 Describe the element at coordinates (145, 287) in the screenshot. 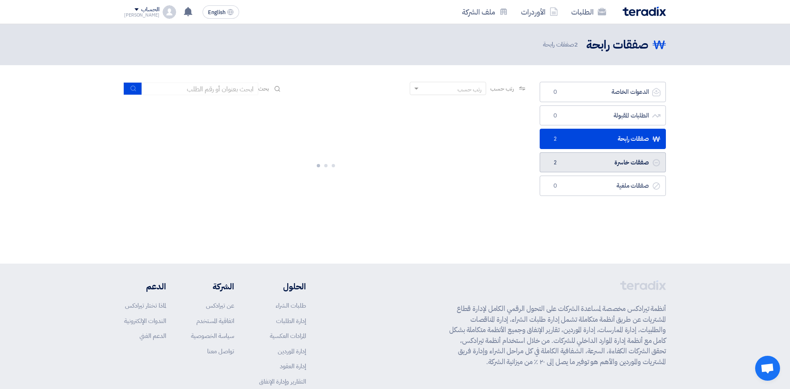

I see `li: الدعم` at that location.